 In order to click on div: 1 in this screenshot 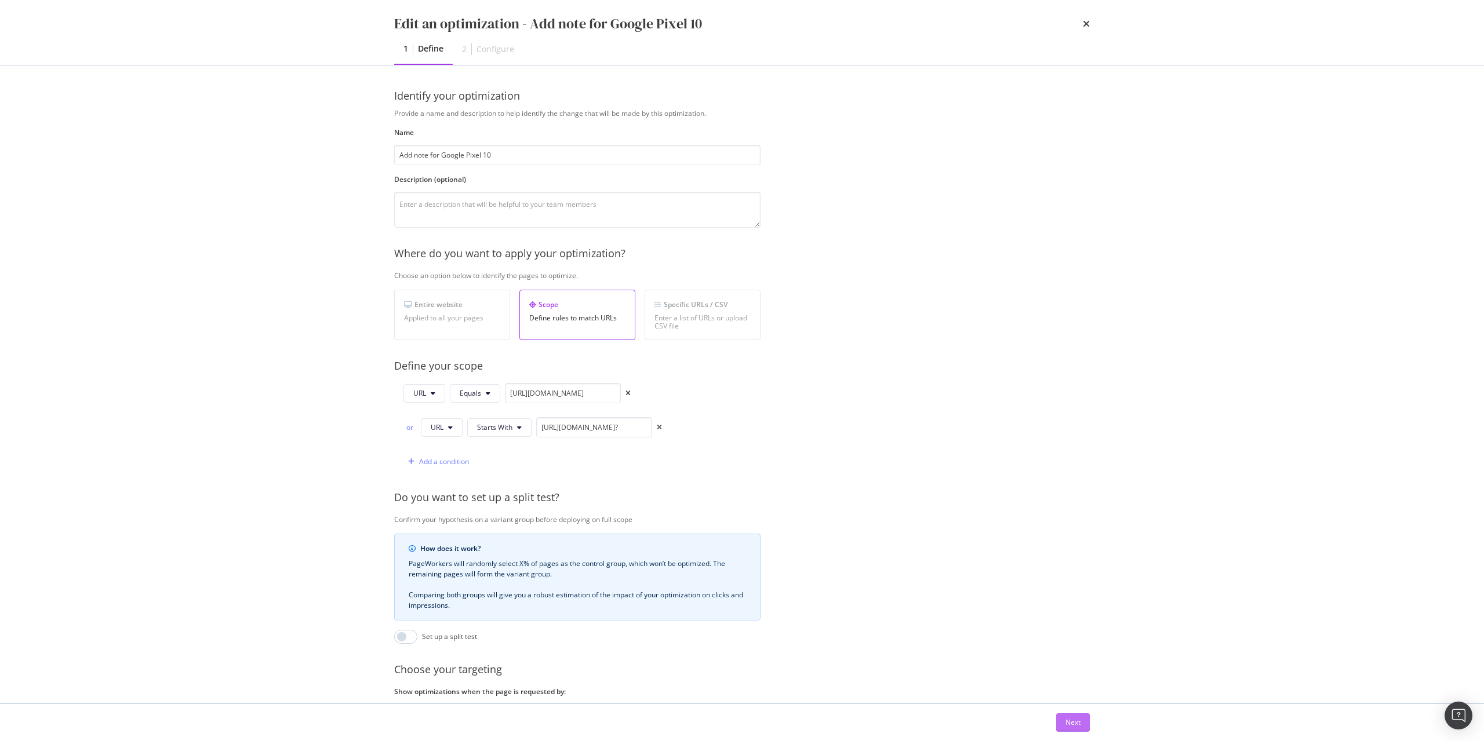, I will do `click(406, 49)`.